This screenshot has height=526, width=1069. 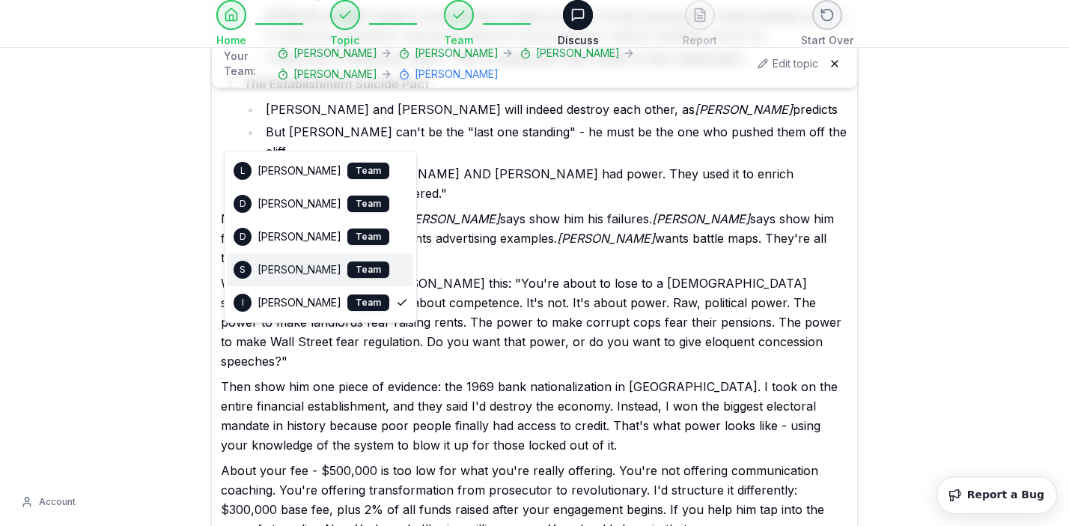 I want to click on div: L, so click(x=243, y=171).